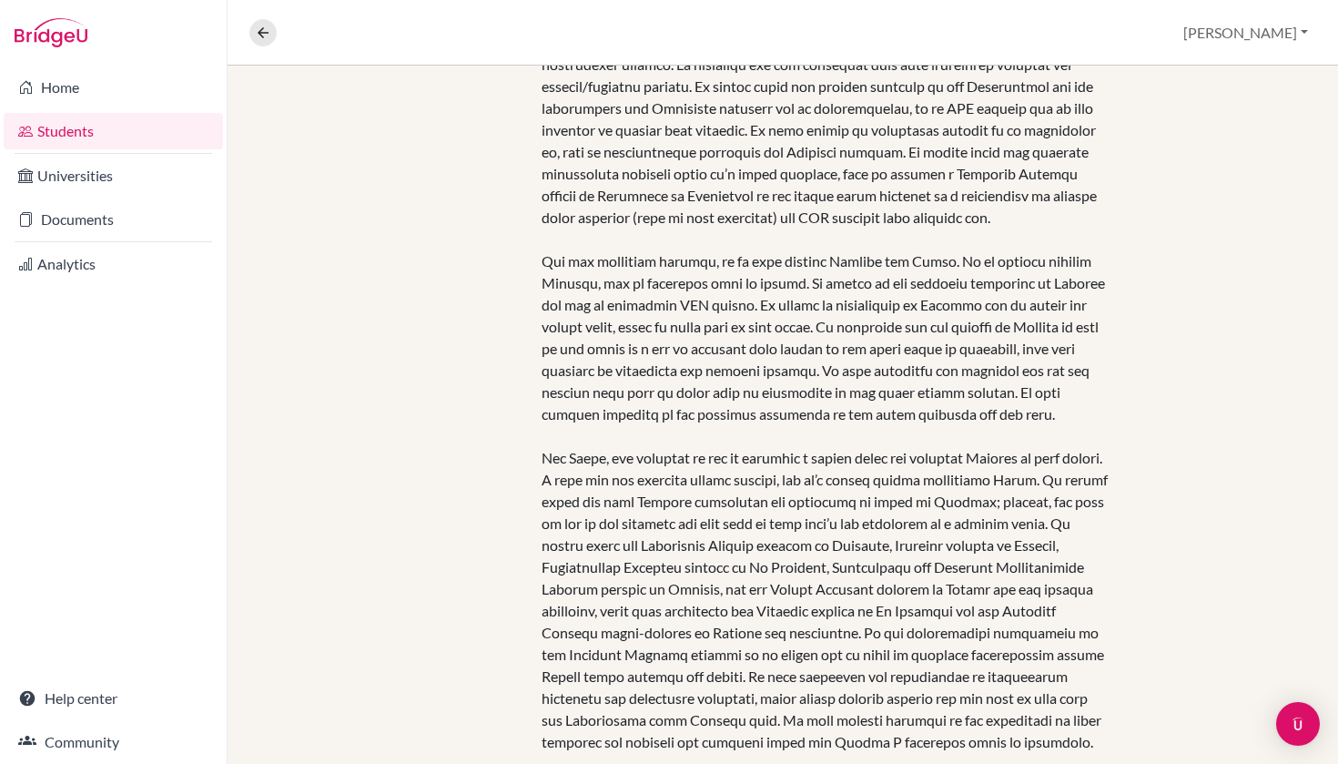 The height and width of the screenshot is (764, 1338). Describe the element at coordinates (113, 87) in the screenshot. I see `a: Home` at that location.